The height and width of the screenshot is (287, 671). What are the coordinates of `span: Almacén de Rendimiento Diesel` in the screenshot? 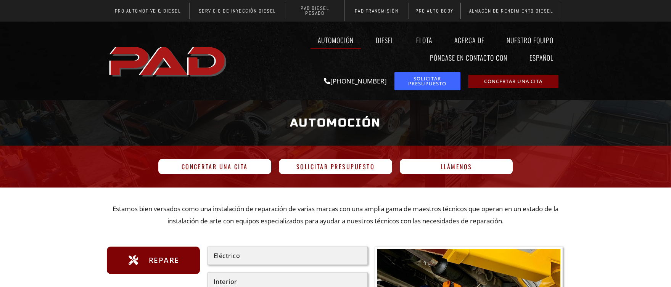 It's located at (511, 11).